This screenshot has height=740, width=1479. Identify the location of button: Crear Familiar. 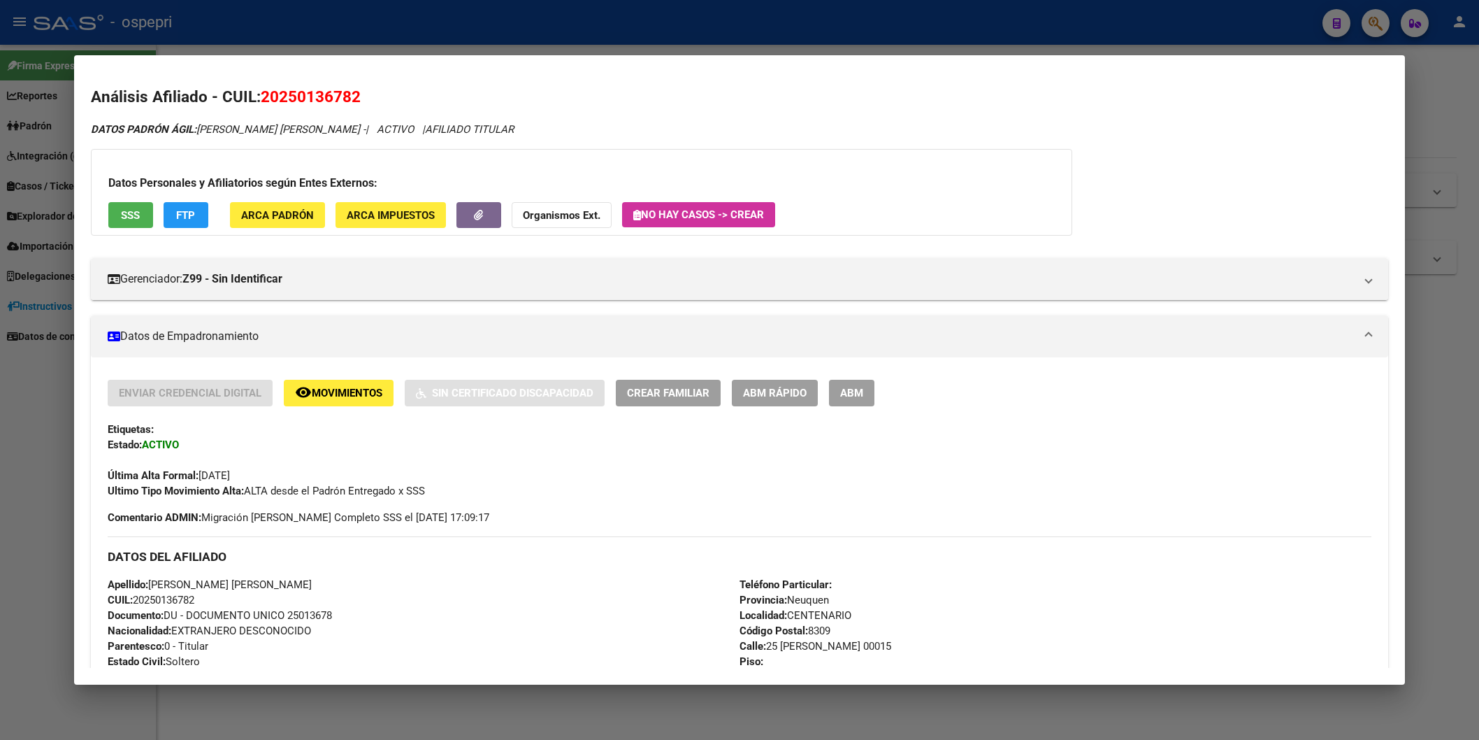
(668, 392).